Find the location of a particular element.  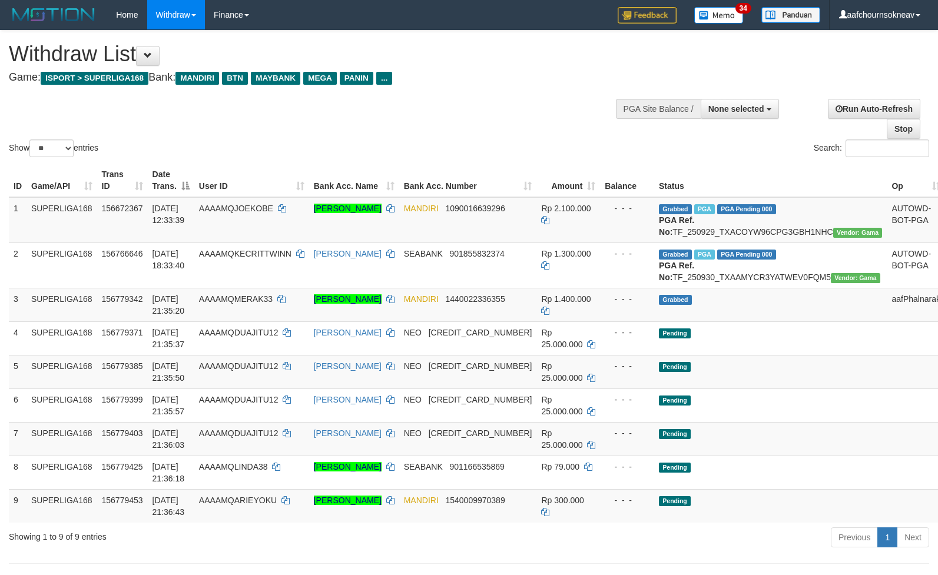

td: 6 is located at coordinates (18, 405).